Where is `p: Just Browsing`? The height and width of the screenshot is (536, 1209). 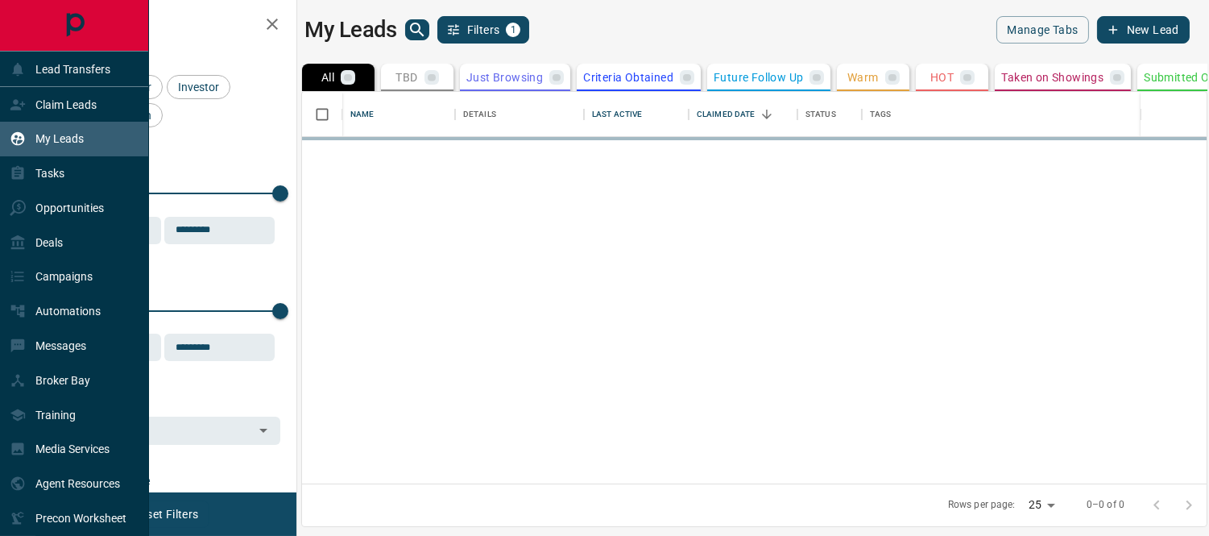 p: Just Browsing is located at coordinates (504, 77).